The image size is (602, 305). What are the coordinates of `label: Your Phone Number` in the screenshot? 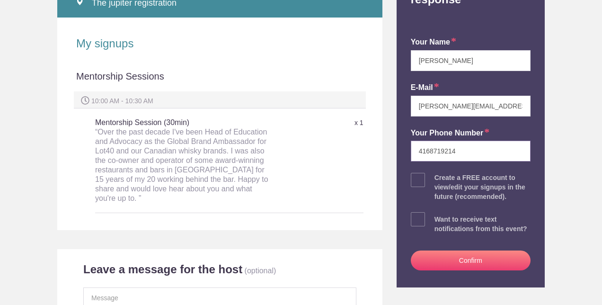 It's located at (450, 133).